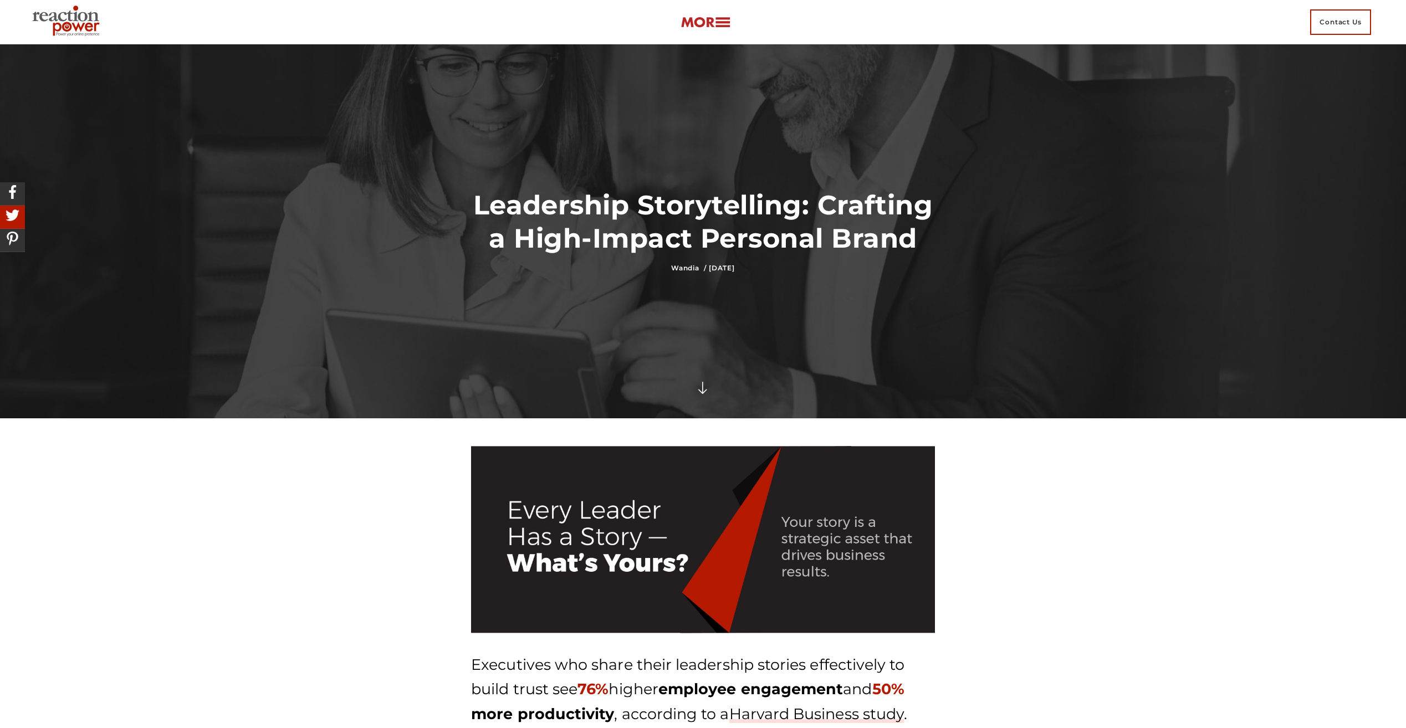 This screenshot has height=728, width=1406. Describe the element at coordinates (12, 238) in the screenshot. I see `img: Share On Pinterest` at that location.